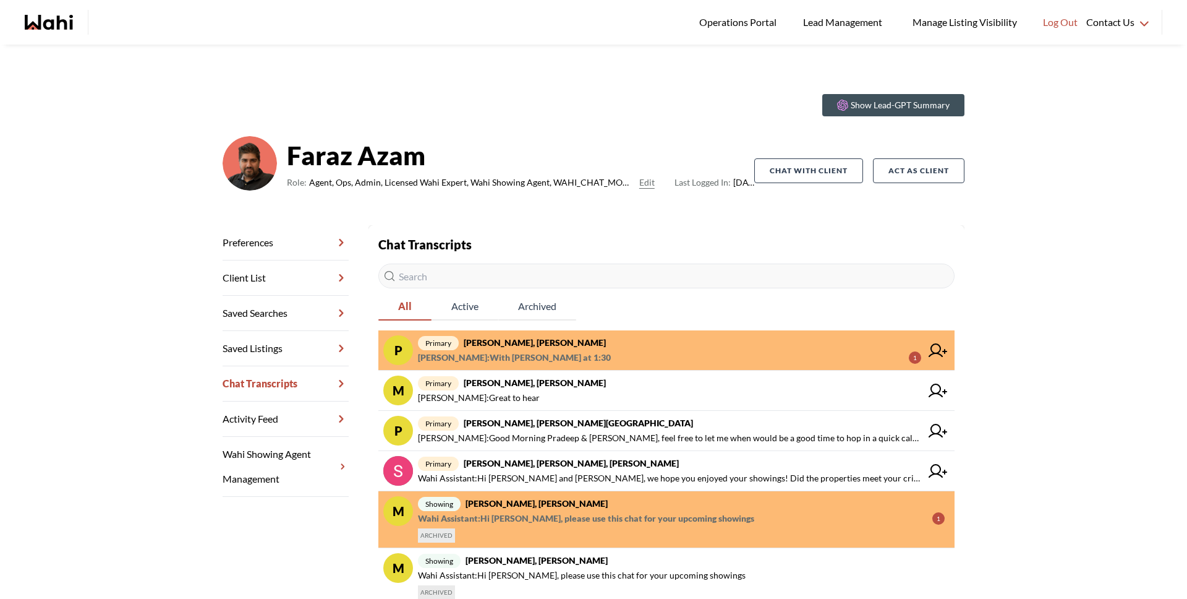 The width and height of the screenshot is (1187, 599). What do you see at coordinates (845, 22) in the screenshot?
I see `span: Lead Management` at bounding box center [845, 22].